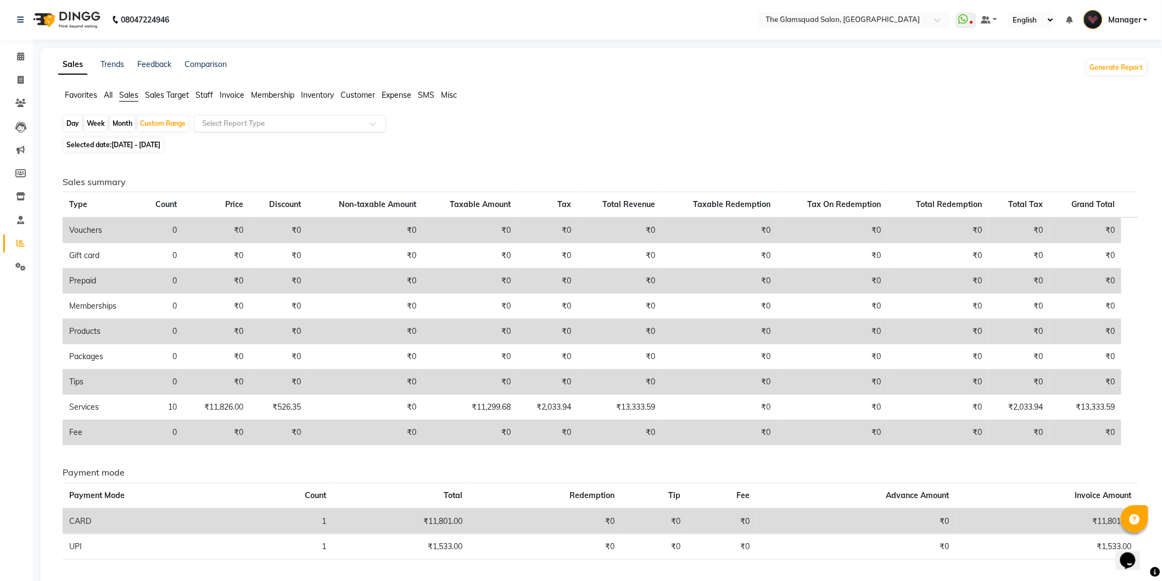 Image resolution: width=1162 pixels, height=581 pixels. What do you see at coordinates (101, 382) in the screenshot?
I see `td: Tips` at bounding box center [101, 382].